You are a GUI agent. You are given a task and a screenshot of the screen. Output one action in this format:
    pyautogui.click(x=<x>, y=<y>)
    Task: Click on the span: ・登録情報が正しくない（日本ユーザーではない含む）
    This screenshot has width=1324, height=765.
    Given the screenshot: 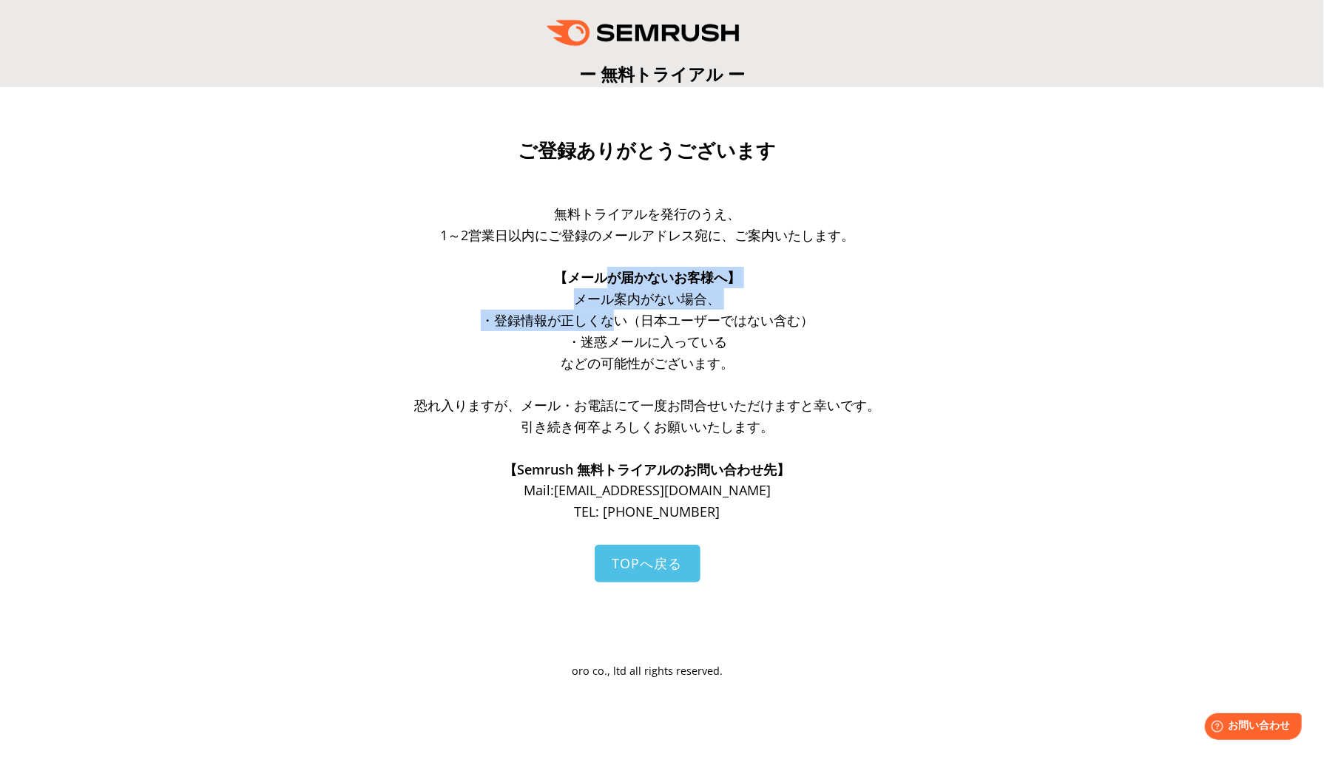 What is the action you would take?
    pyautogui.click(x=647, y=320)
    